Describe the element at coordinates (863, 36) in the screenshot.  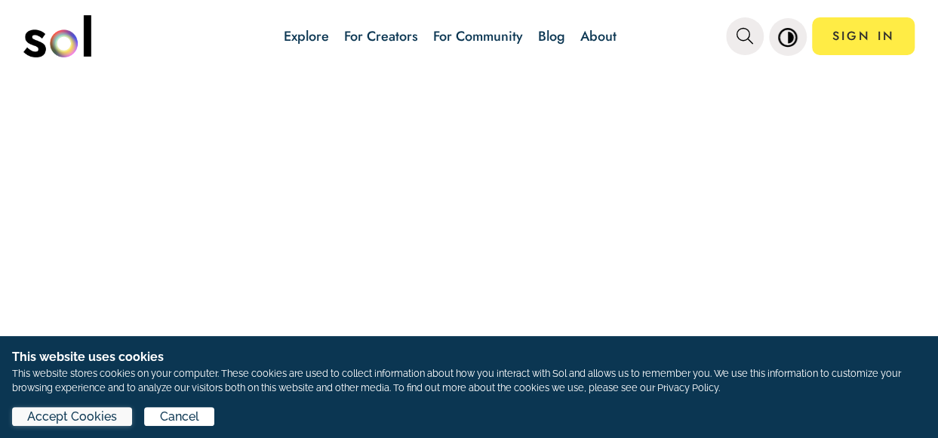
I see `a: SIGN IN` at that location.